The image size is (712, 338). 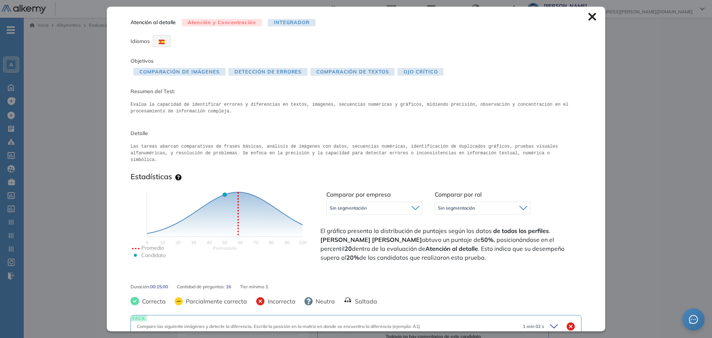 What do you see at coordinates (324, 301) in the screenshot?
I see `span: Neutra` at bounding box center [324, 301].